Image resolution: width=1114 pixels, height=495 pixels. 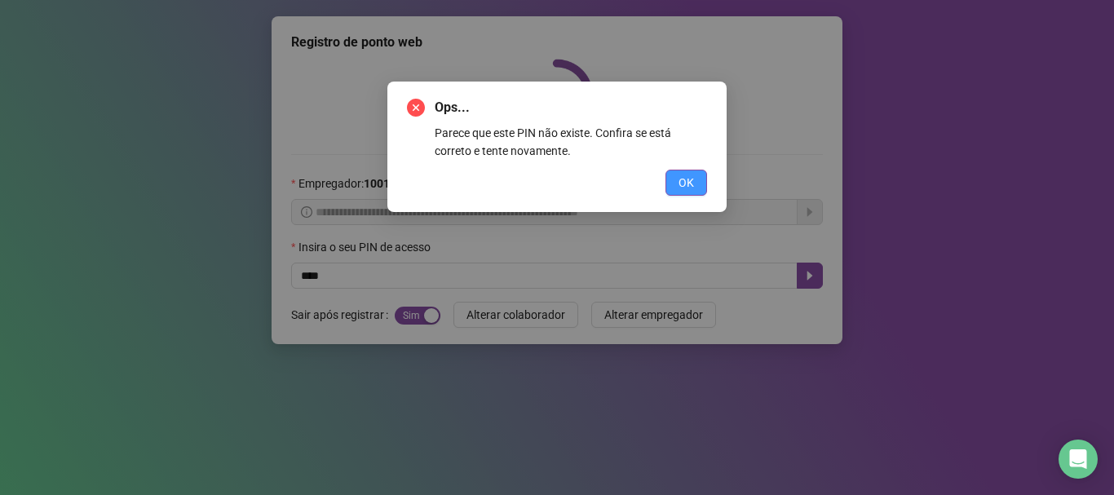 What do you see at coordinates (686, 183) in the screenshot?
I see `span: OK` at bounding box center [686, 183].